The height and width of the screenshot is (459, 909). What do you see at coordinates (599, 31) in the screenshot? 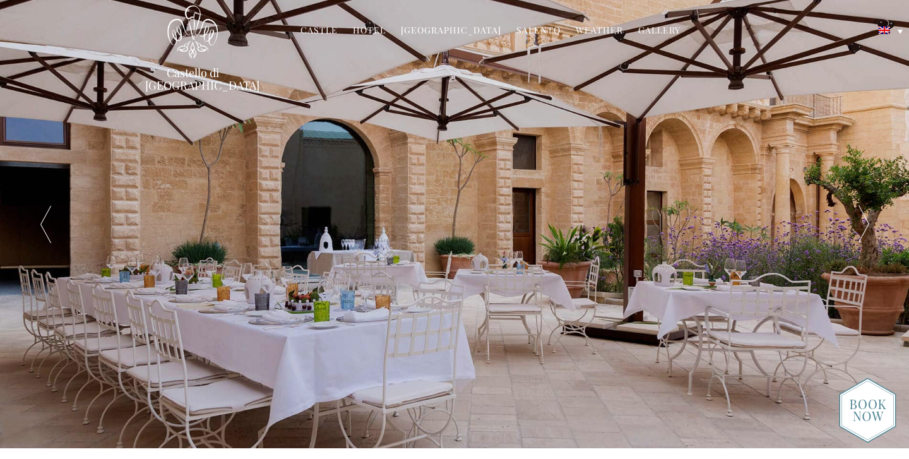
I see `a: Weather` at bounding box center [599, 31].